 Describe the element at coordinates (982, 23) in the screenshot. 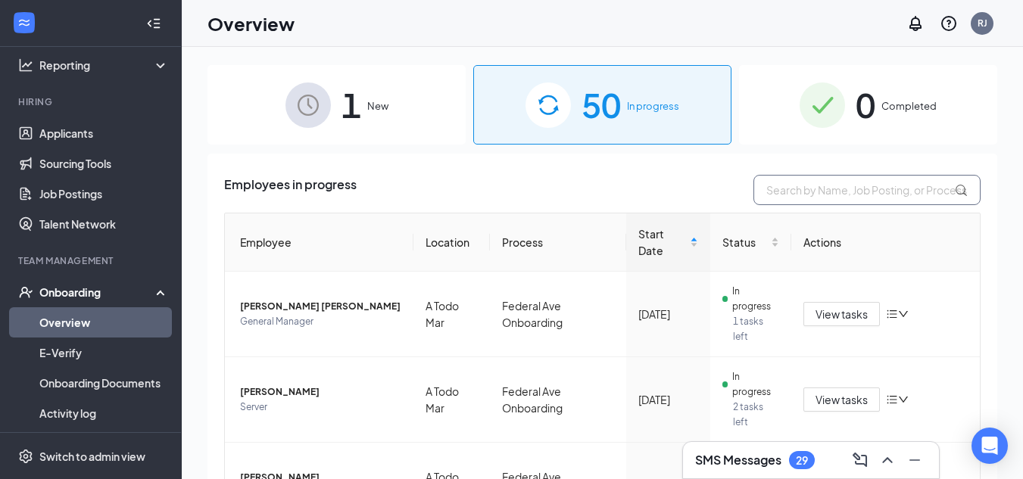

I see `div: RJ` at that location.